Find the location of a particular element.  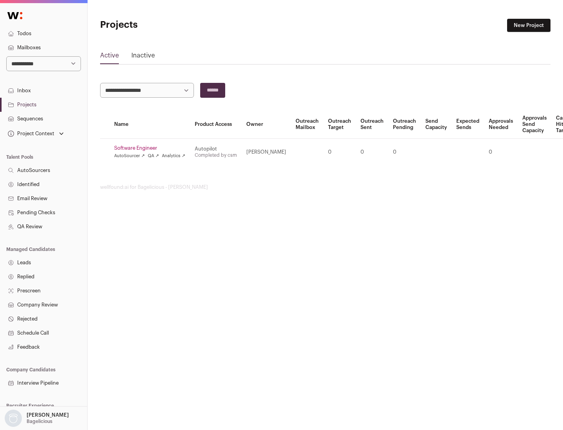

th: Name is located at coordinates (150, 124).